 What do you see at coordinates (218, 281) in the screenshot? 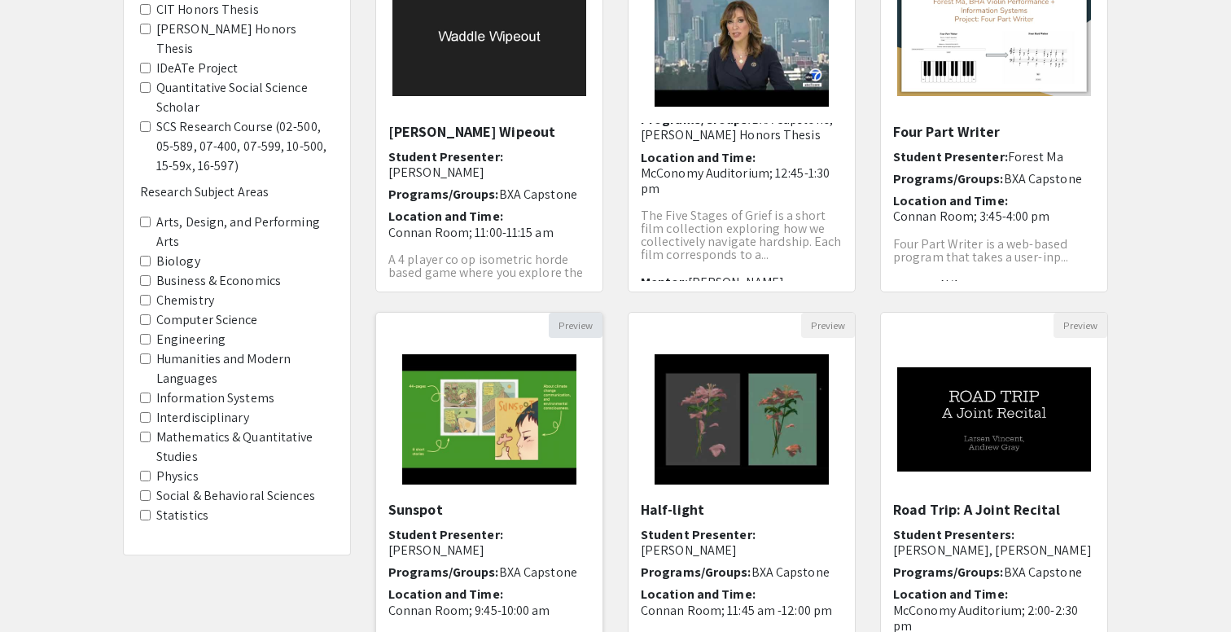
I see `label: Business & Economics` at bounding box center [218, 281].